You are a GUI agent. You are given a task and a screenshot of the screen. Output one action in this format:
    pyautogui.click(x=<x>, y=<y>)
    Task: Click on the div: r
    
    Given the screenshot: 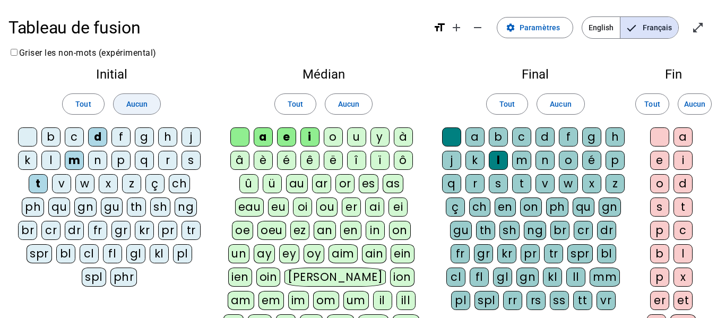 What is the action you would take?
    pyautogui.click(x=475, y=184)
    